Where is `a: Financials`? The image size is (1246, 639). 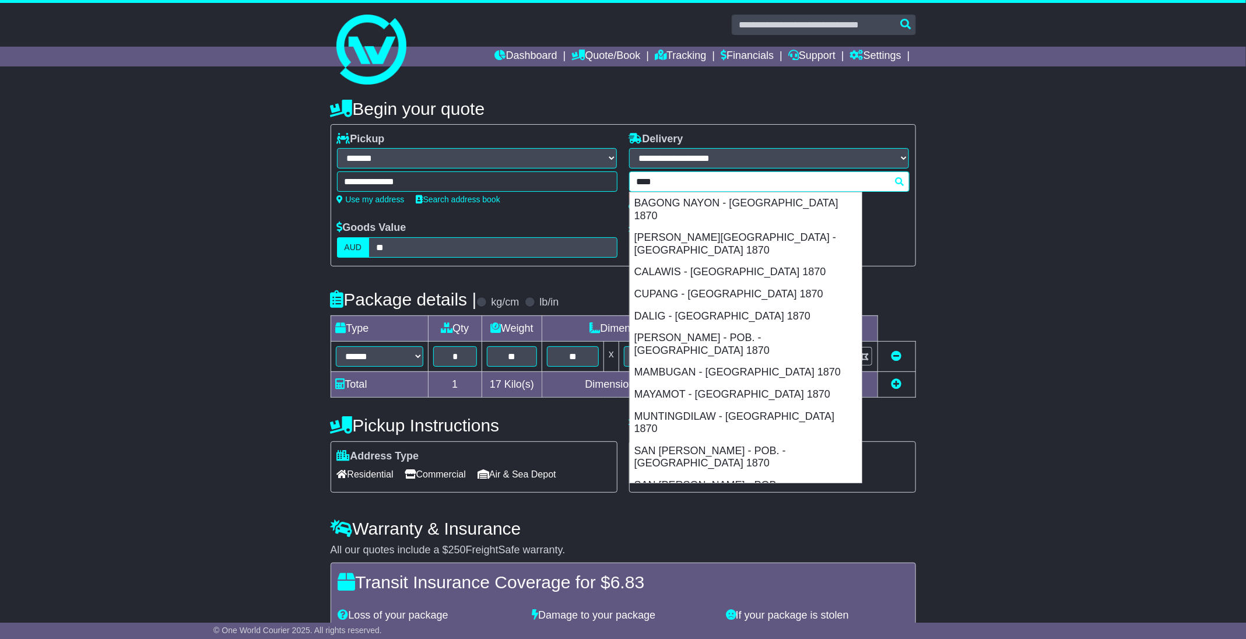
a: Financials is located at coordinates (747, 57).